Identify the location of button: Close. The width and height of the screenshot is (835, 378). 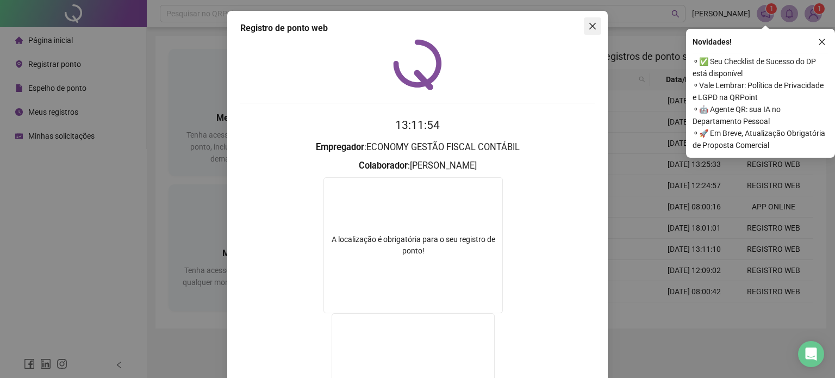
(593, 26).